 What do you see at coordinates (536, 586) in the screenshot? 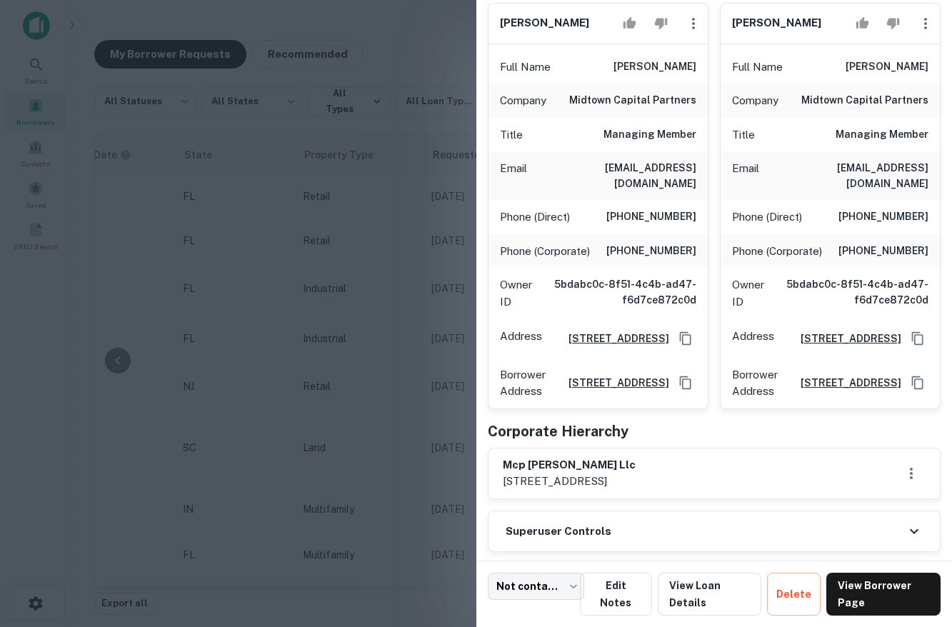
I see `div: Not contacted` at bounding box center [536, 586].